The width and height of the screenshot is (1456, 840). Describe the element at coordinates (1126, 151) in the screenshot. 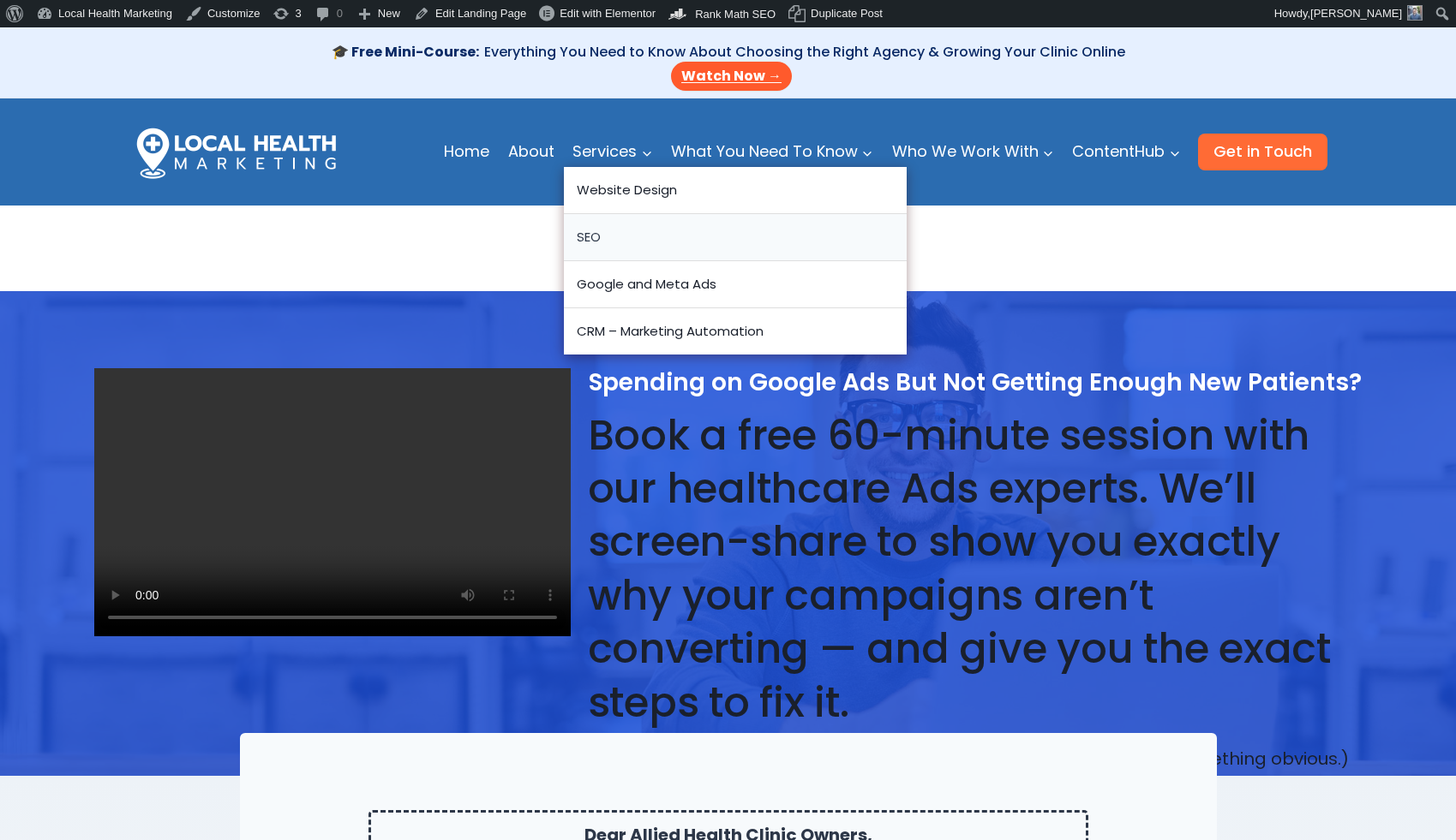

I see `button: Child menu of ContentHub` at that location.